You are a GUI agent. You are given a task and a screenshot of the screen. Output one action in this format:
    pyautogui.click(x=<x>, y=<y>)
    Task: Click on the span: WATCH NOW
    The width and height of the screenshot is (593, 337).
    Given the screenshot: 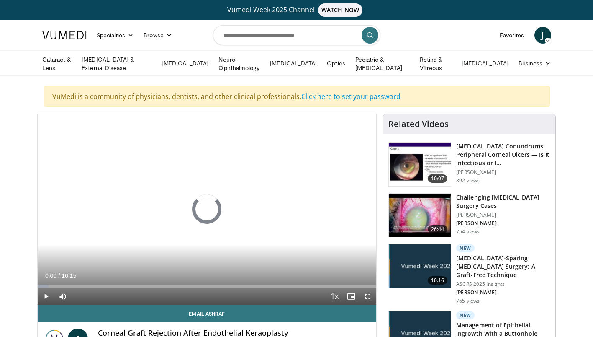 What is the action you would take?
    pyautogui.click(x=340, y=10)
    